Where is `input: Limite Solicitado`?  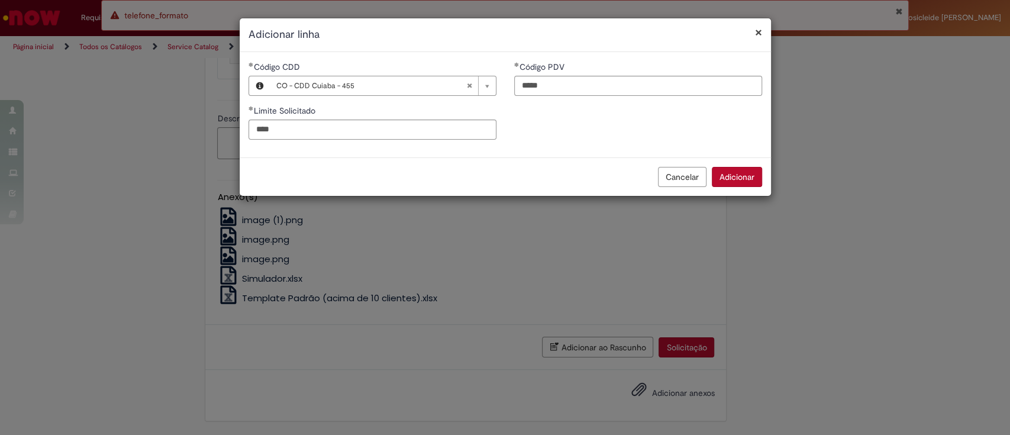
input: Limite Solicitado is located at coordinates (372, 130).